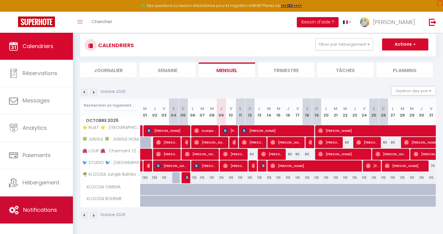 The height and width of the screenshot is (234, 443). What do you see at coordinates (414, 91) in the screenshot?
I see `button: Gestion des prix` at bounding box center [414, 91].